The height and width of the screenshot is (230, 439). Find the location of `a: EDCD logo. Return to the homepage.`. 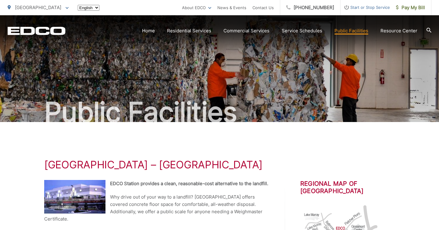

a: EDCD logo. Return to the homepage. is located at coordinates (37, 31).